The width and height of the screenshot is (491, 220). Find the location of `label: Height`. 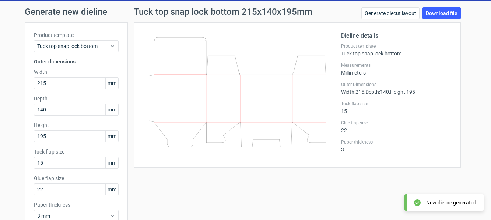

label: Height is located at coordinates (76, 125).